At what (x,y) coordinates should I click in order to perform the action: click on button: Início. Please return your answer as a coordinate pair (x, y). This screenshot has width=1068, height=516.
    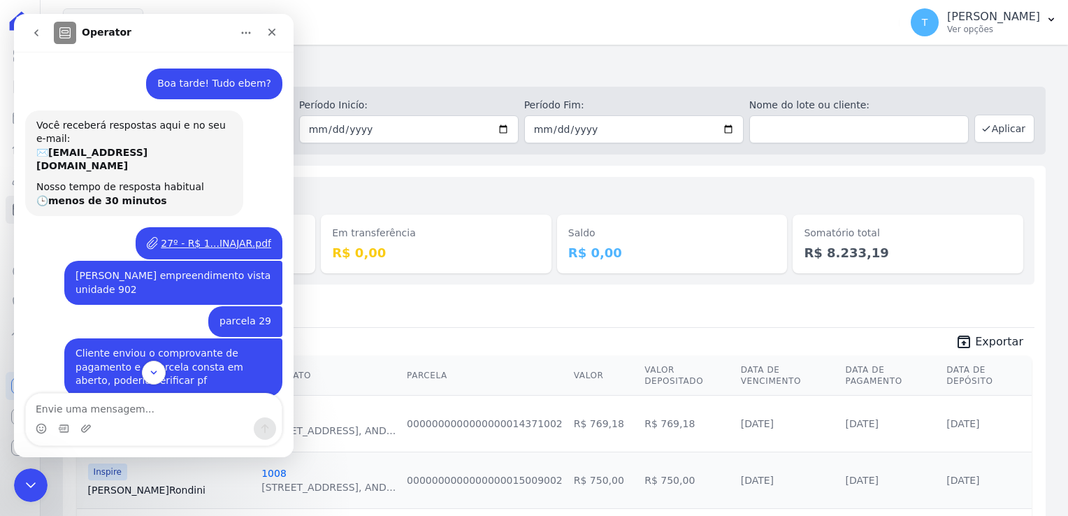
    Looking at the image, I should click on (232, 19).